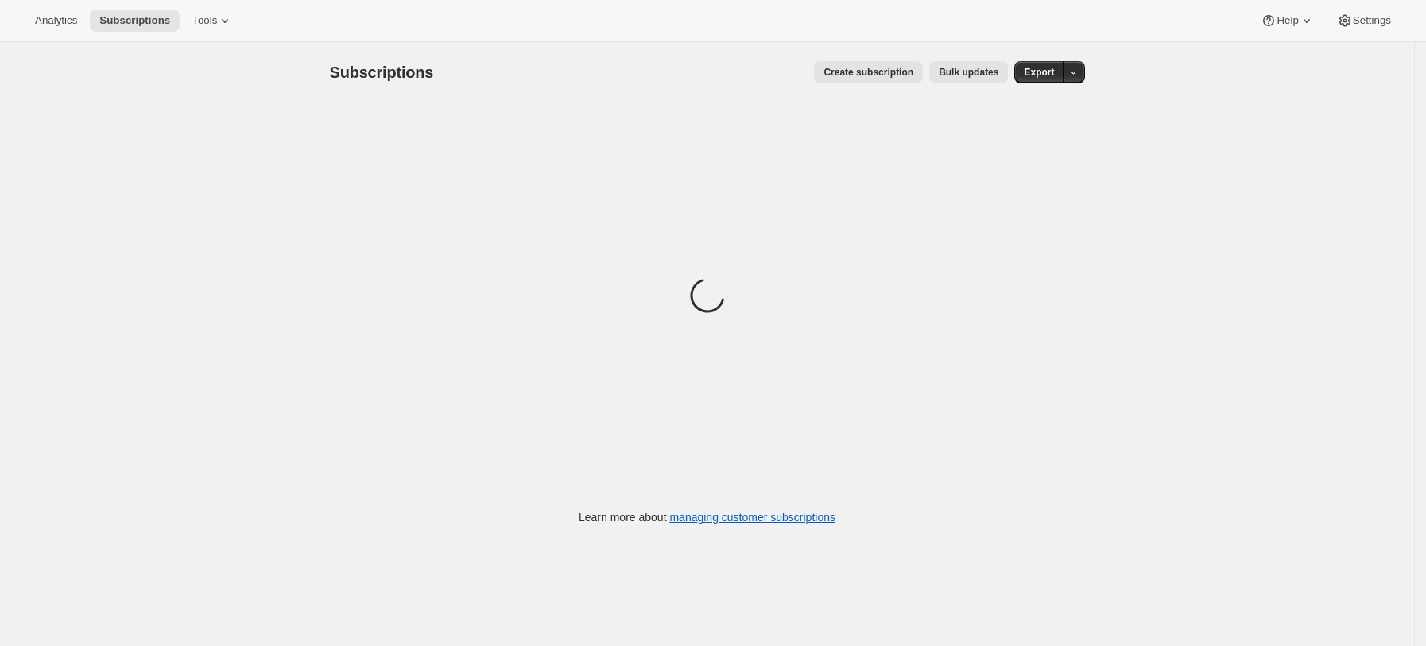 Image resolution: width=1426 pixels, height=646 pixels. I want to click on button: Tools, so click(212, 21).